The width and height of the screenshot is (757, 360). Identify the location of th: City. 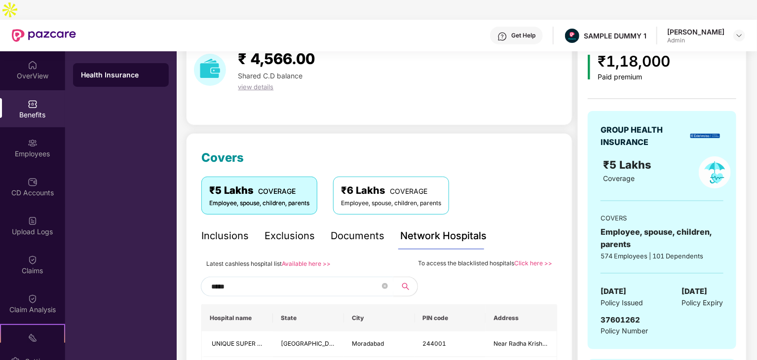
(379, 318).